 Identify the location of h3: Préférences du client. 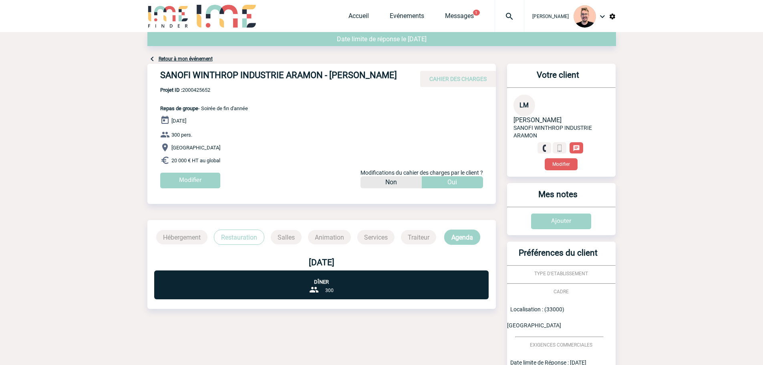
(558, 256).